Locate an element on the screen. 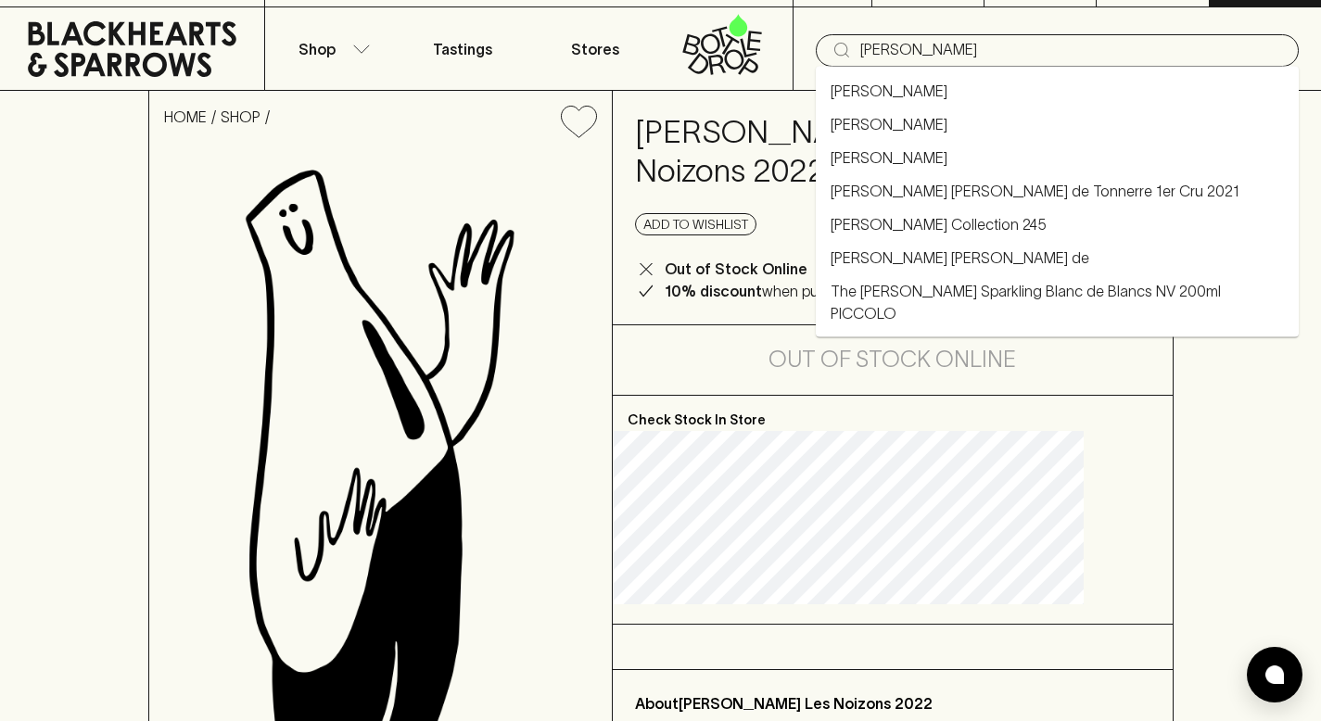 The image size is (1321, 721). a: Stores is located at coordinates (595, 48).